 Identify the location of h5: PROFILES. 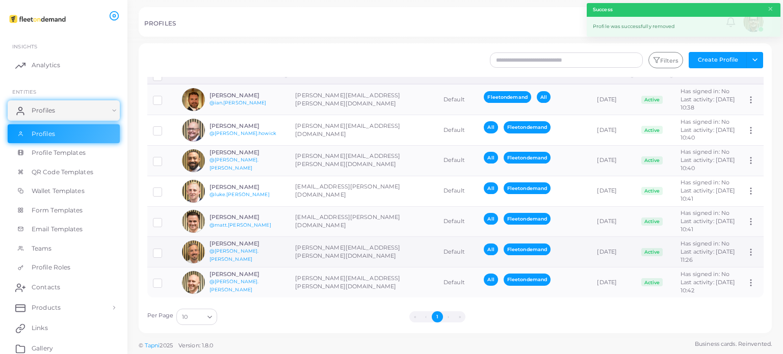
(160, 23).